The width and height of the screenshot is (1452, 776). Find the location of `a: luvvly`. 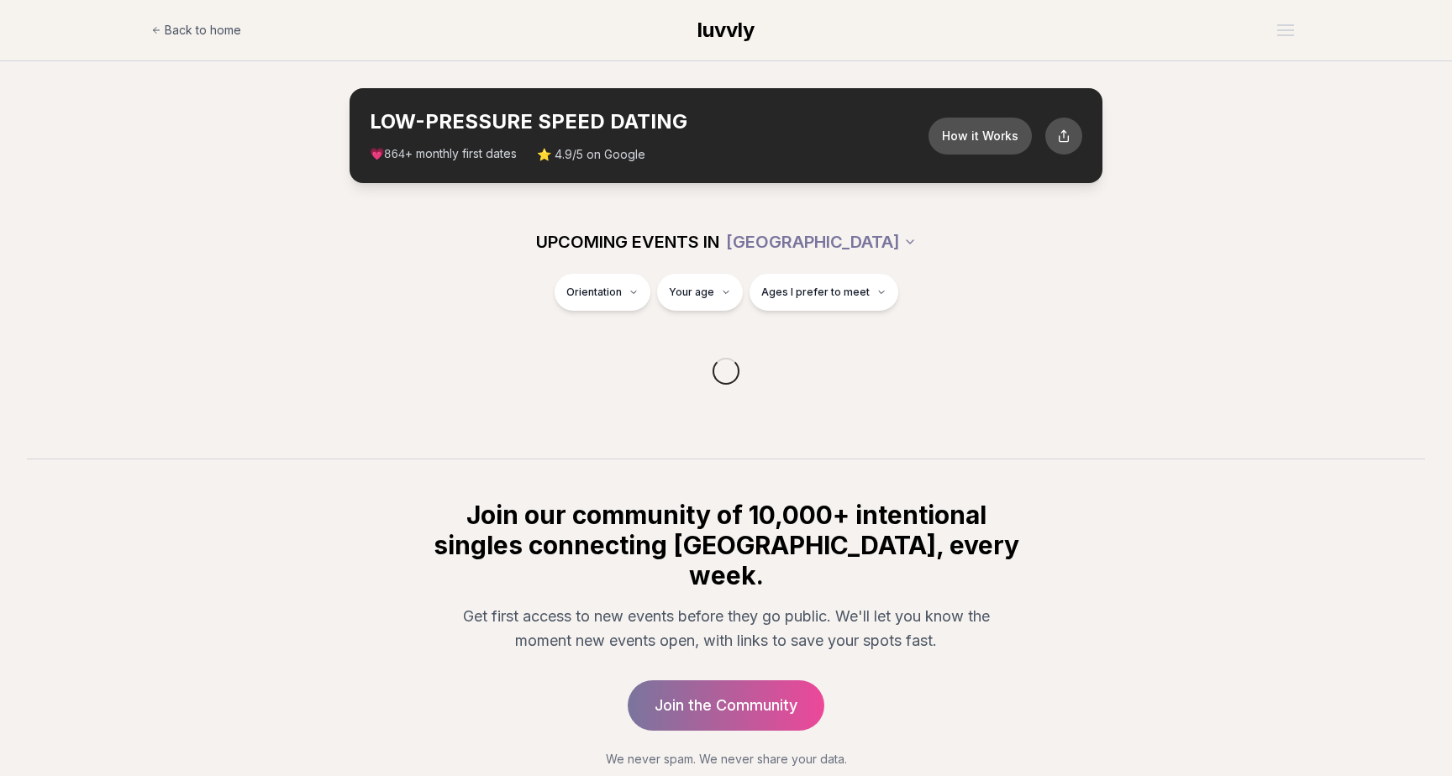

a: luvvly is located at coordinates (726, 30).